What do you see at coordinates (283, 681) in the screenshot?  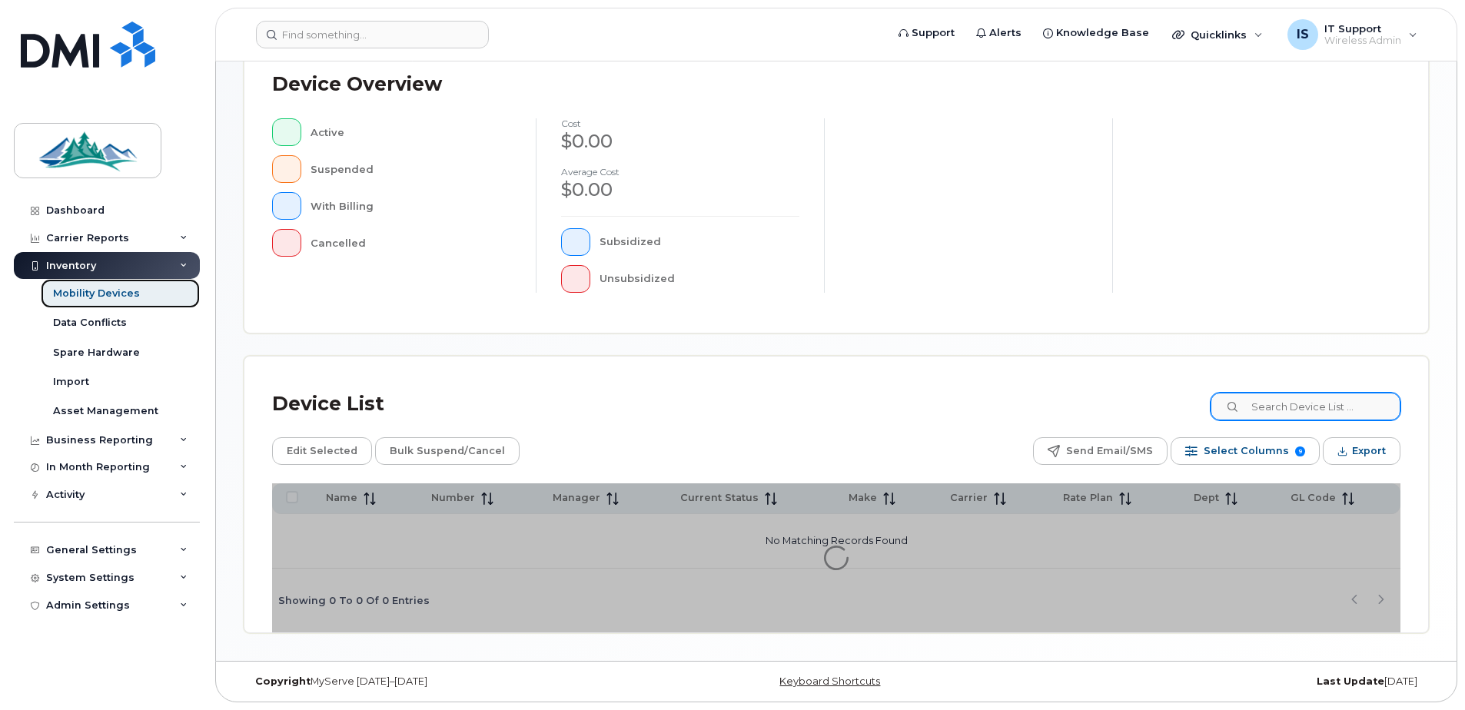 I see `strong: Copyright` at bounding box center [283, 681].